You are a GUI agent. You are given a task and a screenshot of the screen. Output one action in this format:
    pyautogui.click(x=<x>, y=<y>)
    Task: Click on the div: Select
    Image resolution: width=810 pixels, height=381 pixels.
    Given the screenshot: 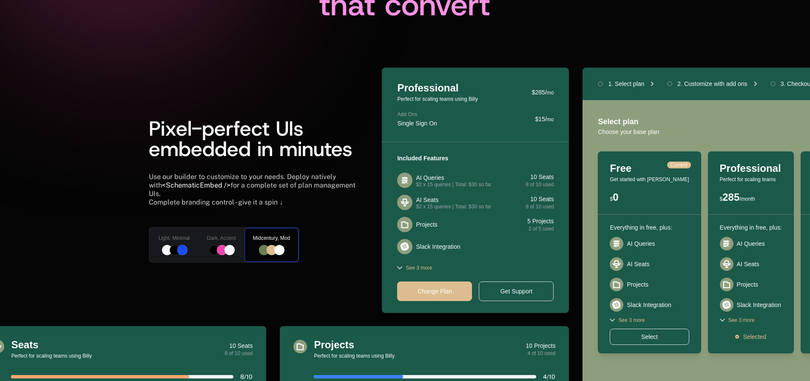 What is the action you would take?
    pyautogui.click(x=649, y=337)
    